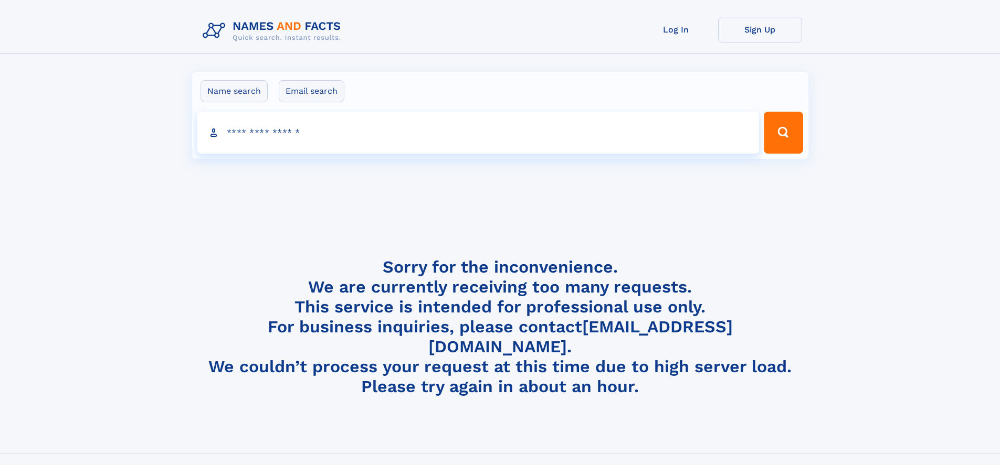 The image size is (1000, 465). Describe the element at coordinates (783, 133) in the screenshot. I see `button: Search Button` at that location.